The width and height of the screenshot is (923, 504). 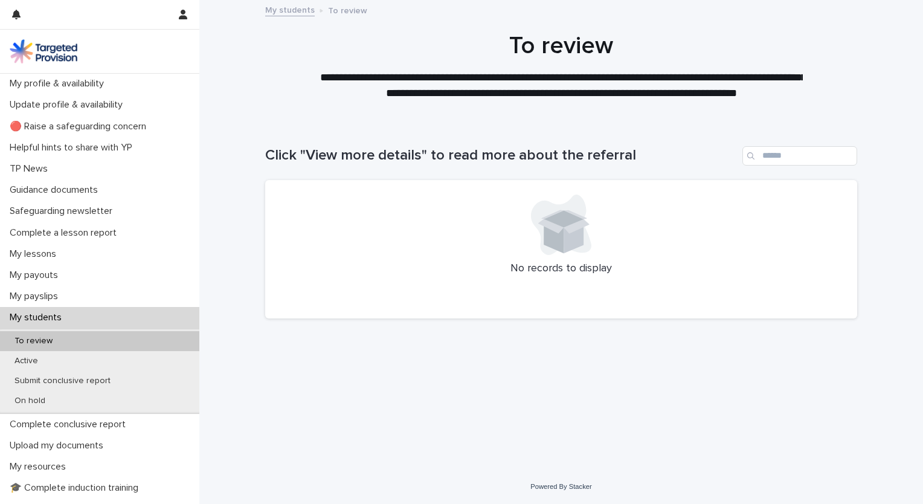 I want to click on p: Complete a lesson report, so click(x=65, y=233).